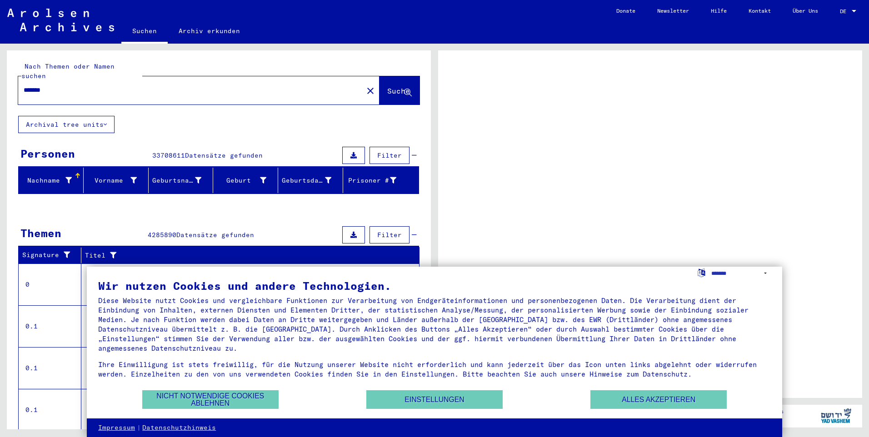 This screenshot has height=437, width=869. What do you see at coordinates (51, 180) in the screenshot?
I see `mat-header-cell: Nachname` at bounding box center [51, 180].